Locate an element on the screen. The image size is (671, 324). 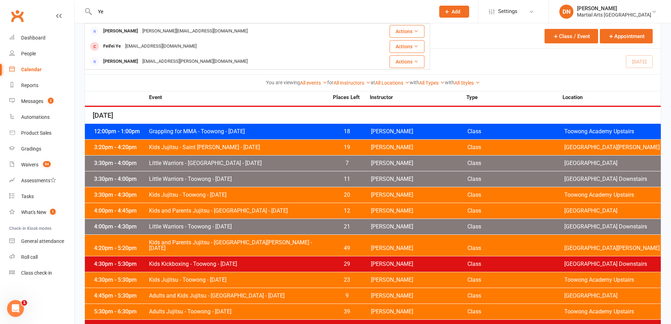
span: 21 is located at coordinates (347, 226).